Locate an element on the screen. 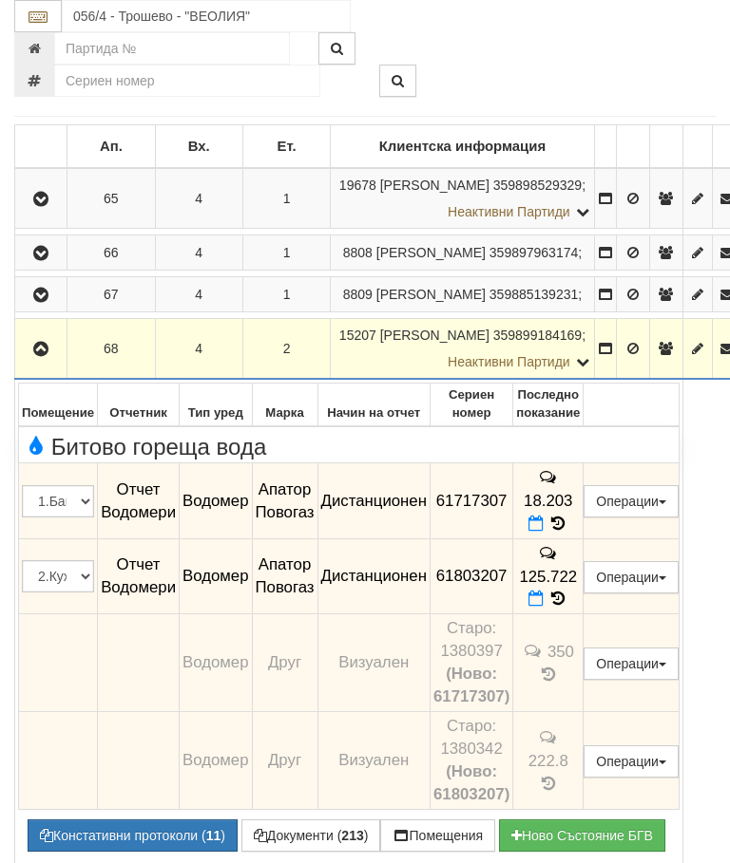 Image resolution: width=730 pixels, height=863 pixels. b: Ет. is located at coordinates (287, 146).